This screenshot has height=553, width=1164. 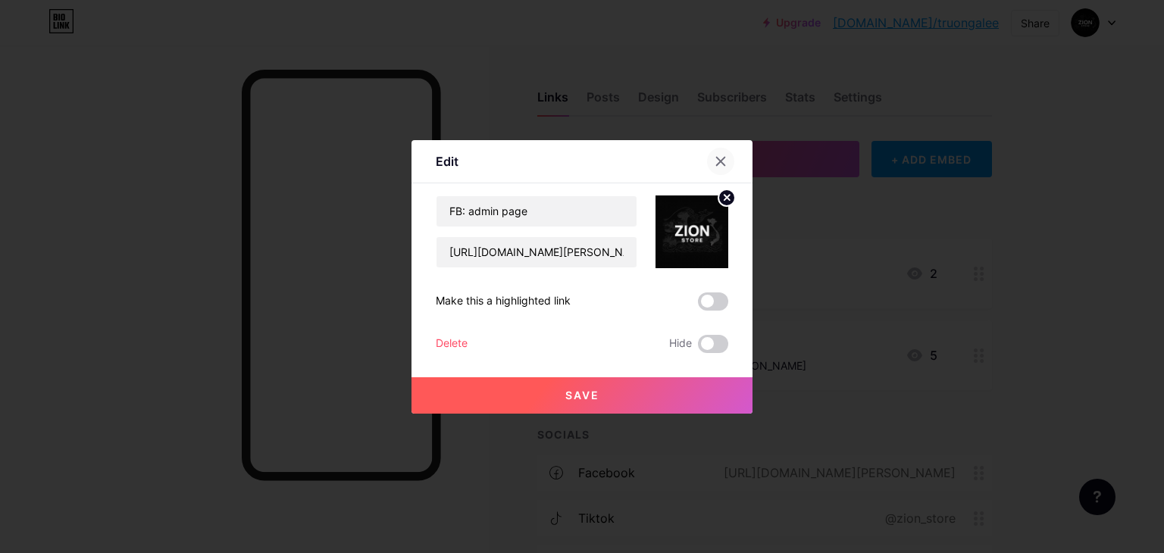 What do you see at coordinates (537, 252) in the screenshot?
I see `input: URL` at bounding box center [537, 252].